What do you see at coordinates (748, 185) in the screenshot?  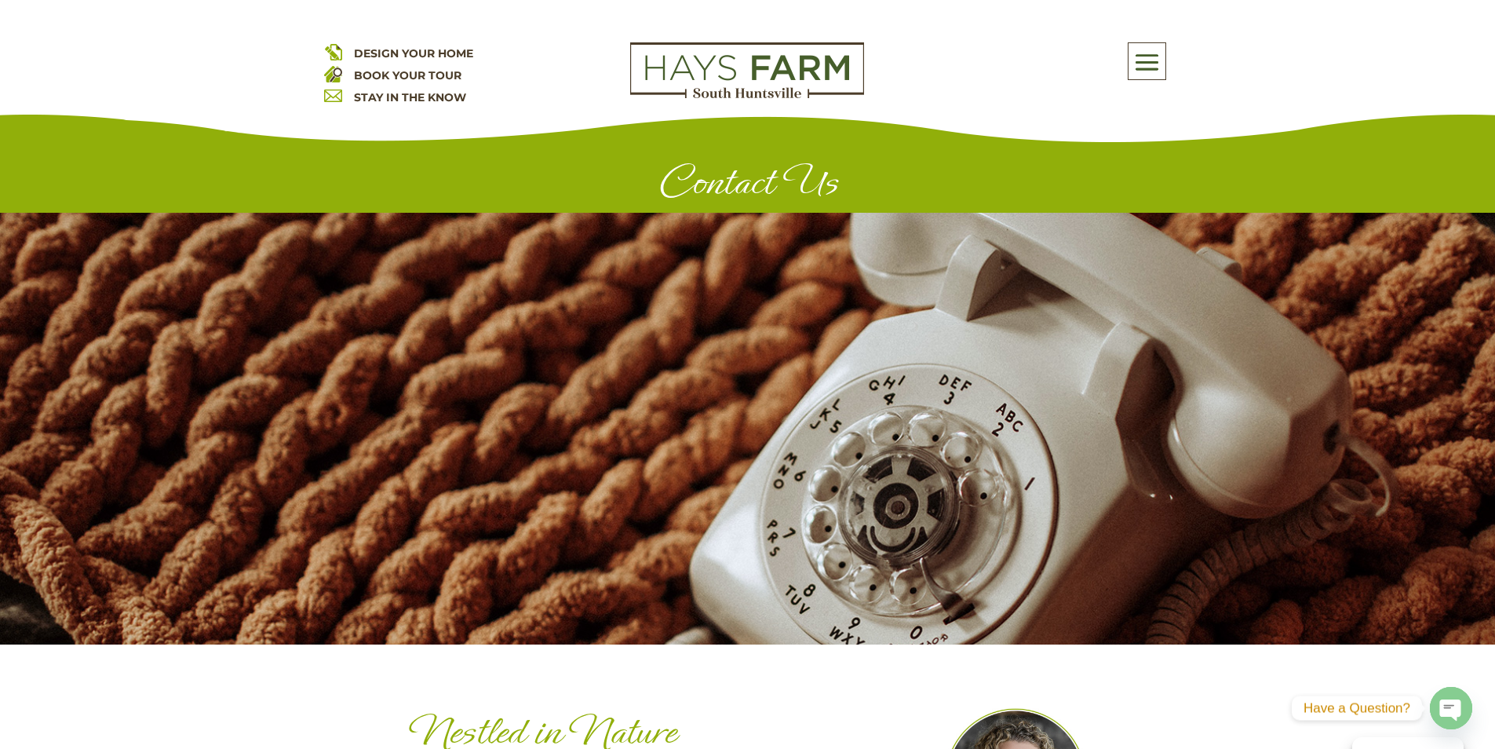 I see `h1: Contact Us` at bounding box center [748, 185].